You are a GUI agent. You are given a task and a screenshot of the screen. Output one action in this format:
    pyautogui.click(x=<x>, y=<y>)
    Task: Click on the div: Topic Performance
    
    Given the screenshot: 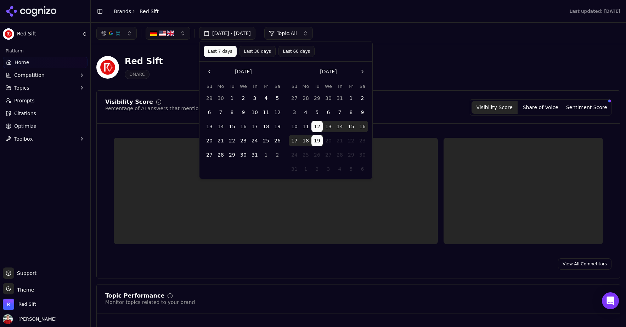 What is the action you would take?
    pyautogui.click(x=135, y=296)
    